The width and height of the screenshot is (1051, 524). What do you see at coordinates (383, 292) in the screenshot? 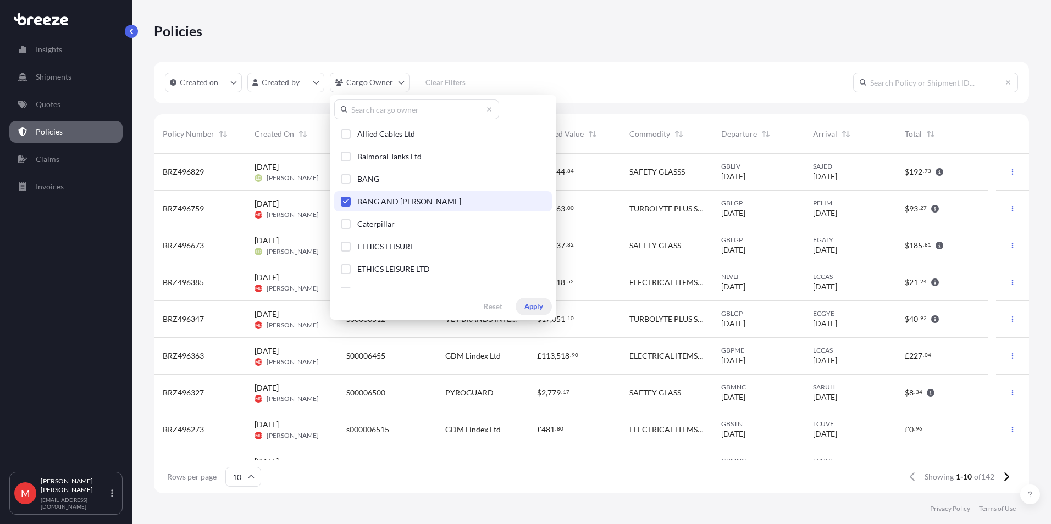
I see `span: FINNING MAK` at bounding box center [383, 292].